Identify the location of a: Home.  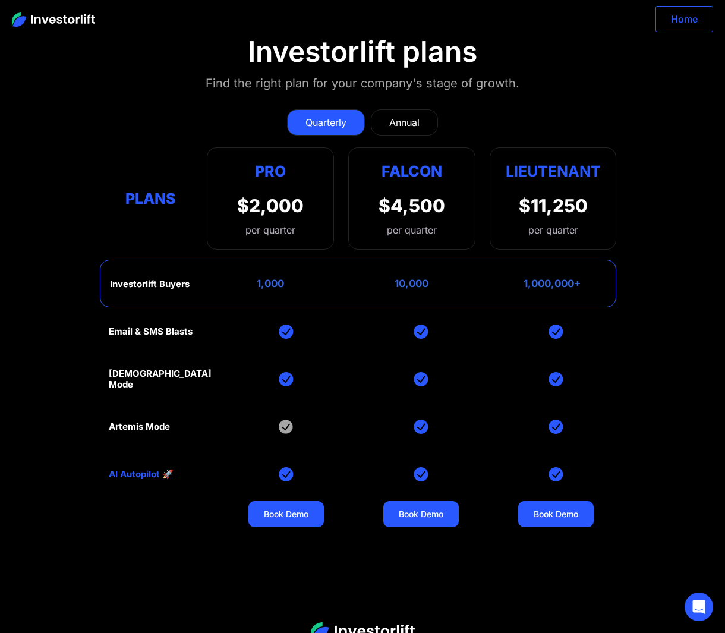
(684, 19).